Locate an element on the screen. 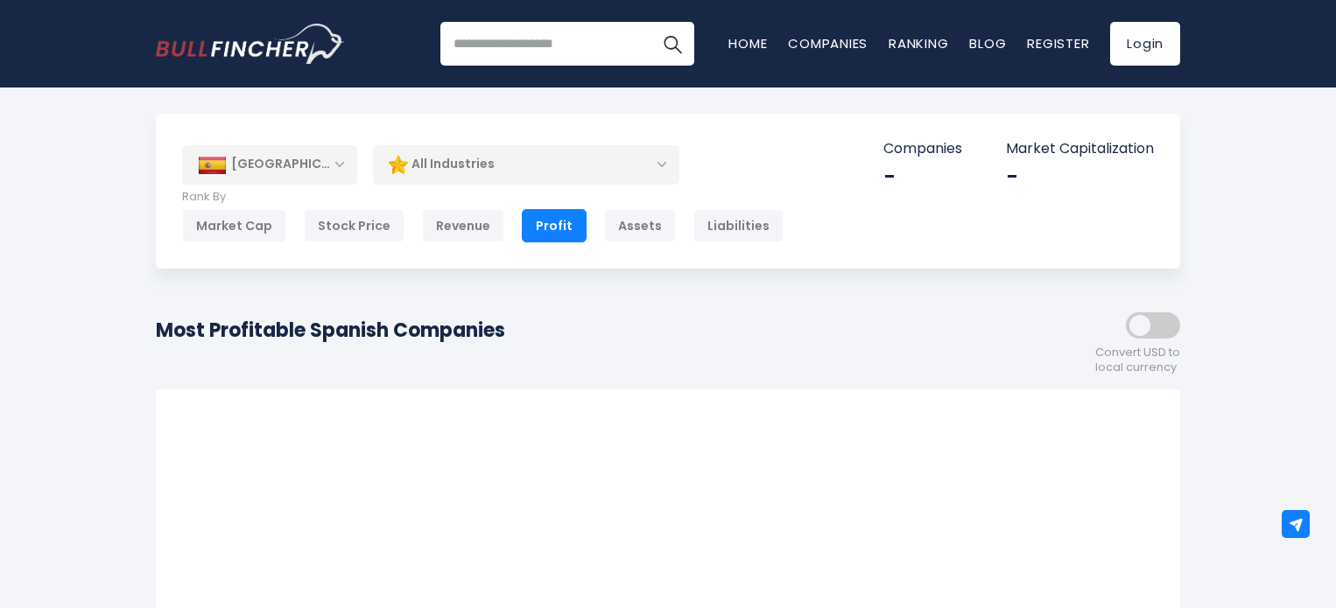 This screenshot has width=1336, height=608. div: All Industries is located at coordinates (526, 165).